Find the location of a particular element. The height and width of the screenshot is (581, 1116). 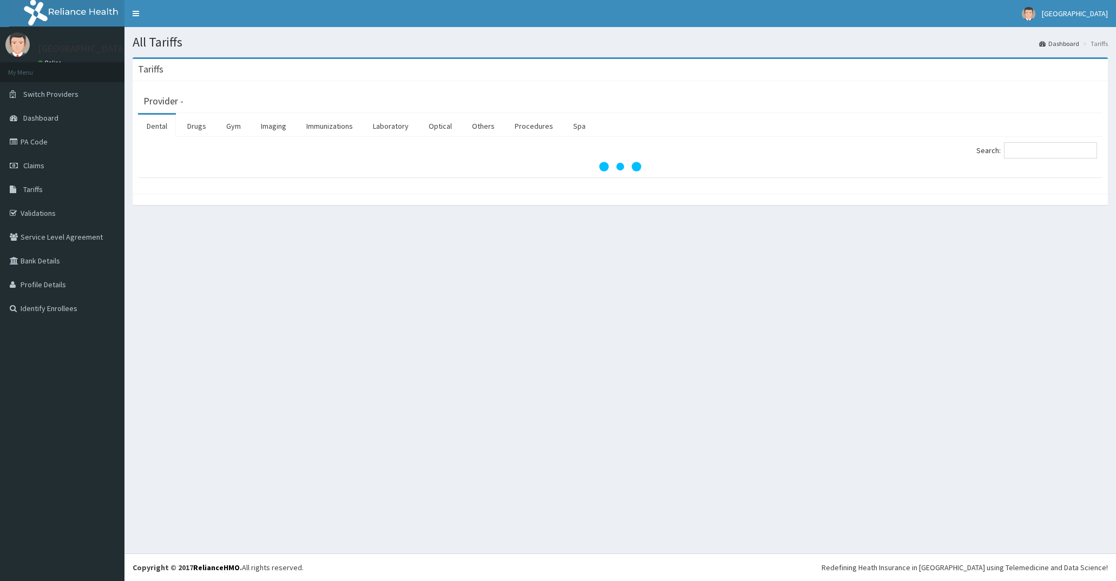

a: Procedures is located at coordinates (533, 126).